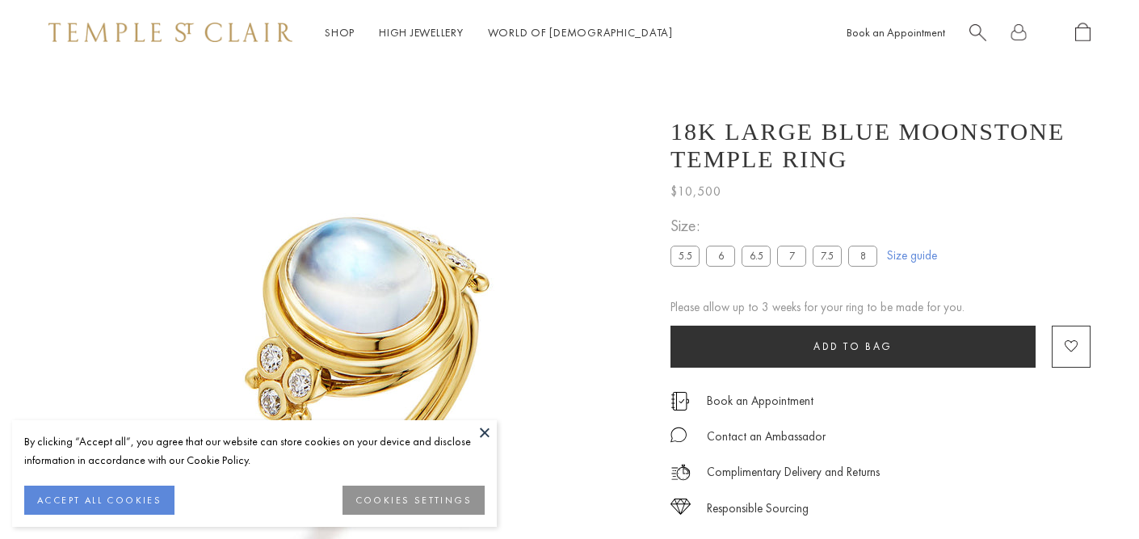  I want to click on button: COOKIES SETTINGS, so click(414, 500).